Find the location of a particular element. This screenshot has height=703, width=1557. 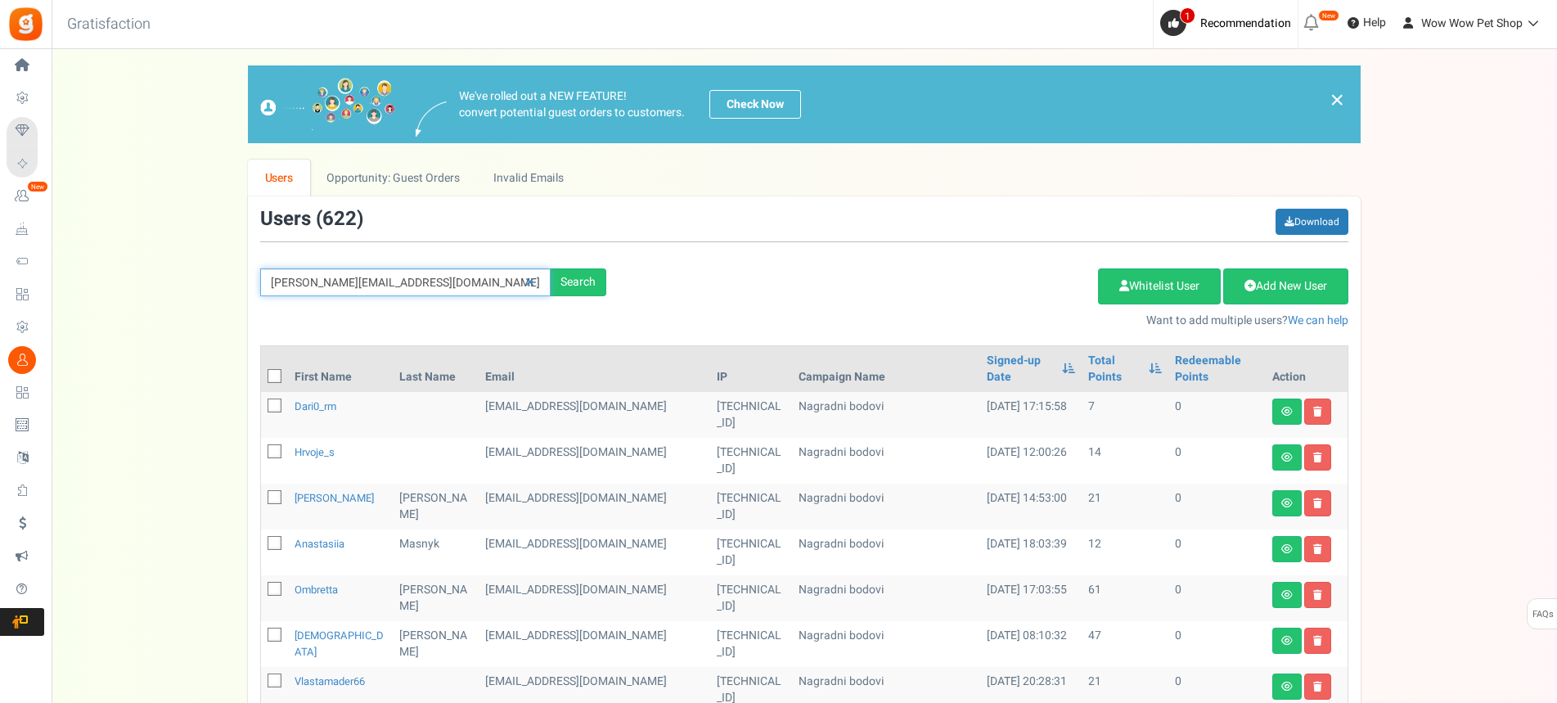

a: Help is located at coordinates (1366, 23).